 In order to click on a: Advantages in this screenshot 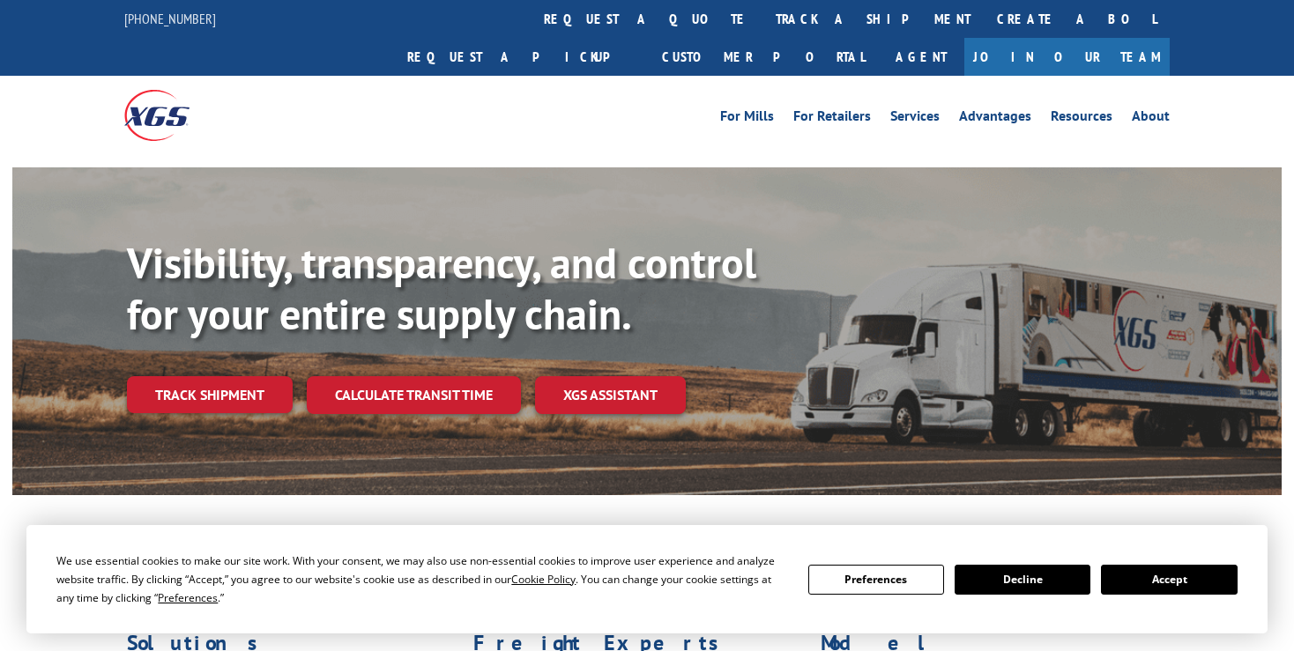, I will do `click(995, 119)`.